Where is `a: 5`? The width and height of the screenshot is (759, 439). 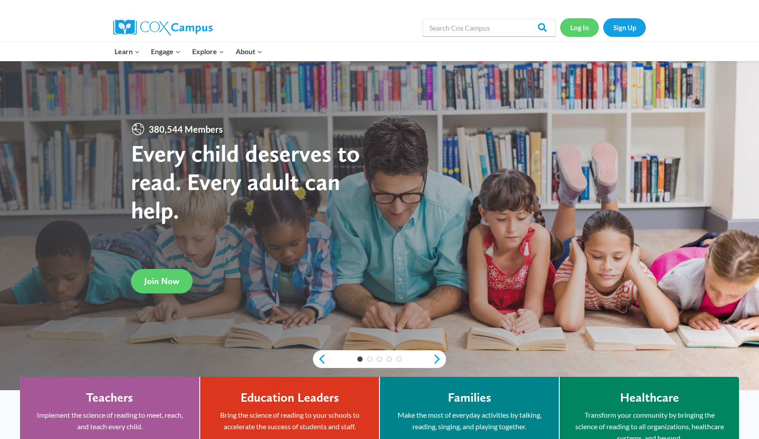
a: 5 is located at coordinates (399, 359).